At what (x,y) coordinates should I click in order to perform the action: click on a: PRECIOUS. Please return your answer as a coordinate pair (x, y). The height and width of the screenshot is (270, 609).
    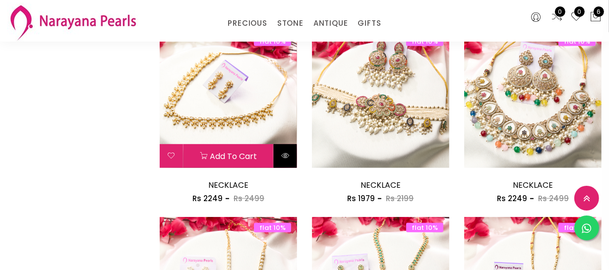
    Looking at the image, I should click on (247, 23).